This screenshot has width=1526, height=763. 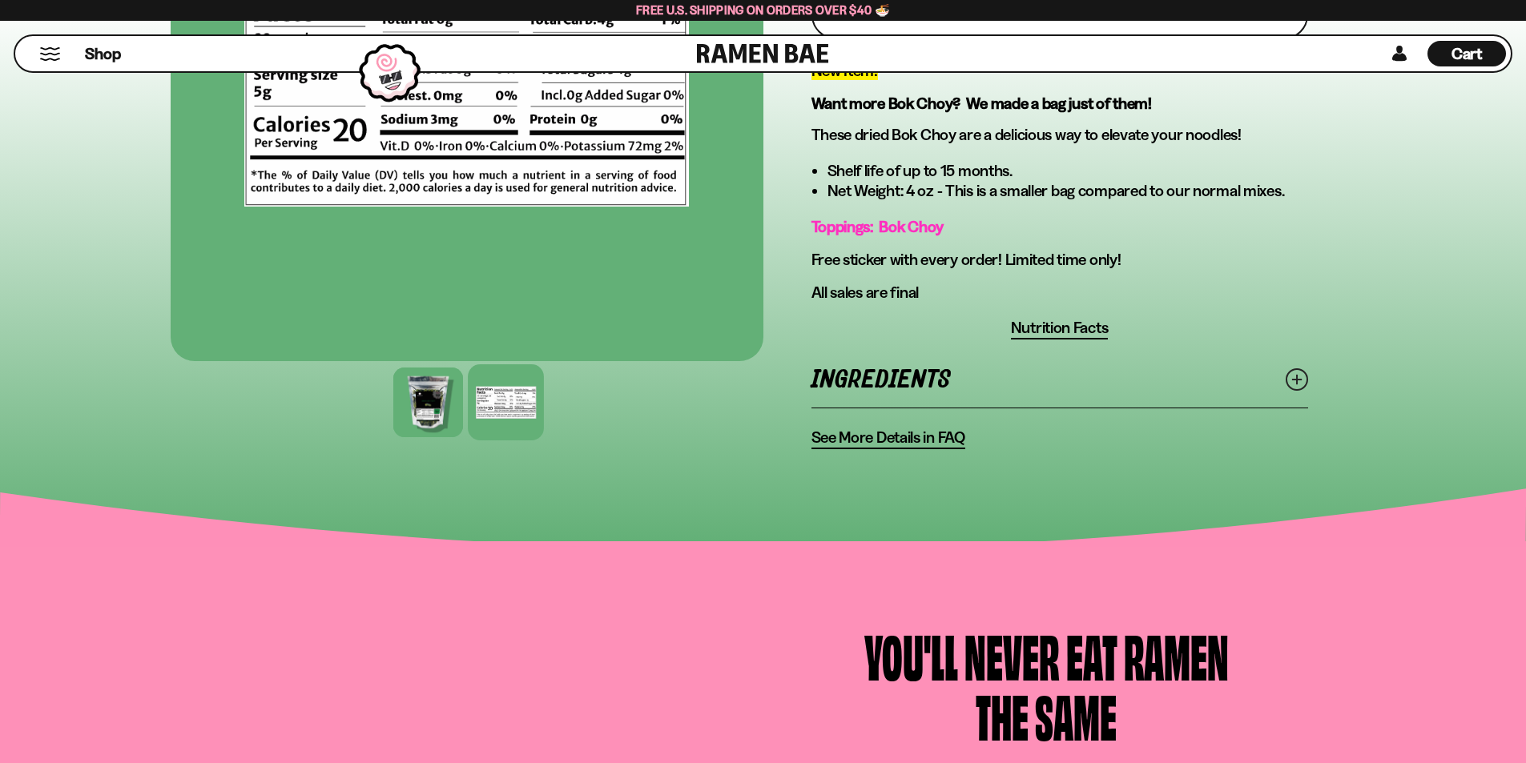 I want to click on div: Cart, so click(x=1466, y=54).